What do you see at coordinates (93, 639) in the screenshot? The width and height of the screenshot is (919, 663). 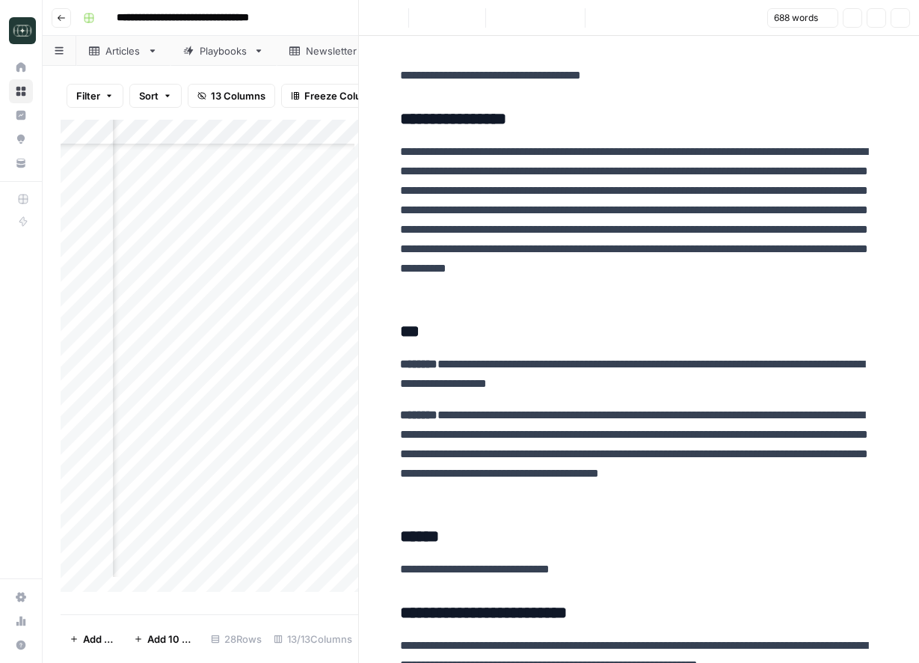 I see `button: Add Row` at bounding box center [93, 639].